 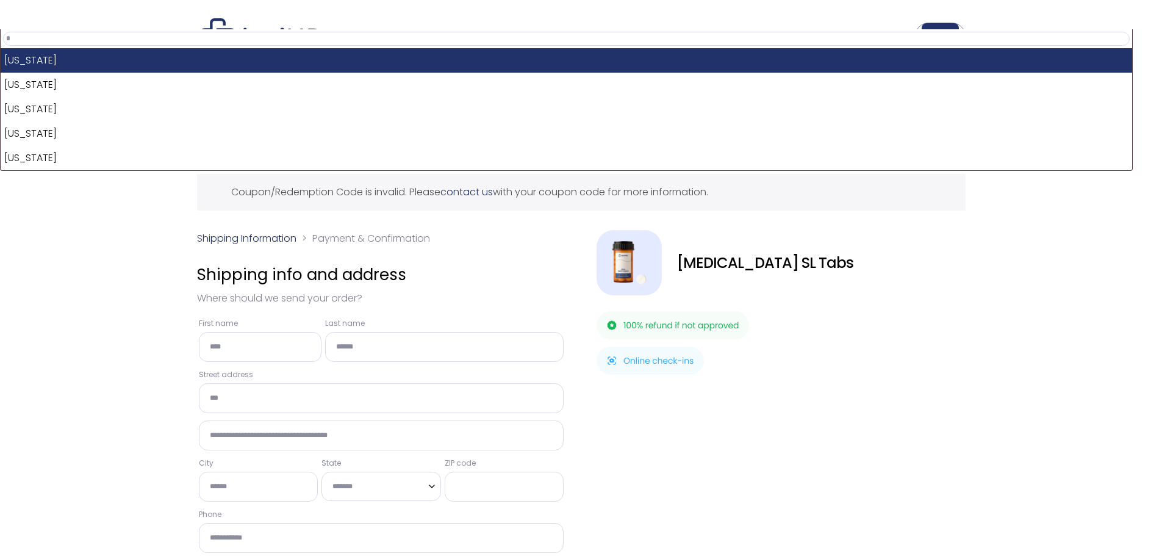 I want to click on label: Street address, so click(x=381, y=375).